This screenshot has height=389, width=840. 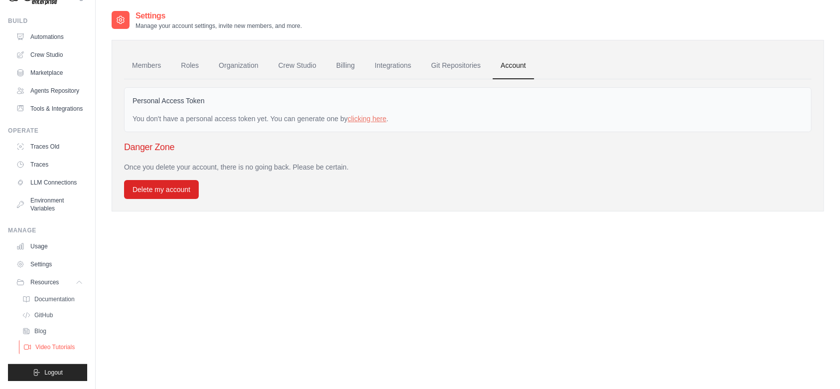 What do you see at coordinates (52, 299) in the screenshot?
I see `a: Documentation` at bounding box center [52, 299].